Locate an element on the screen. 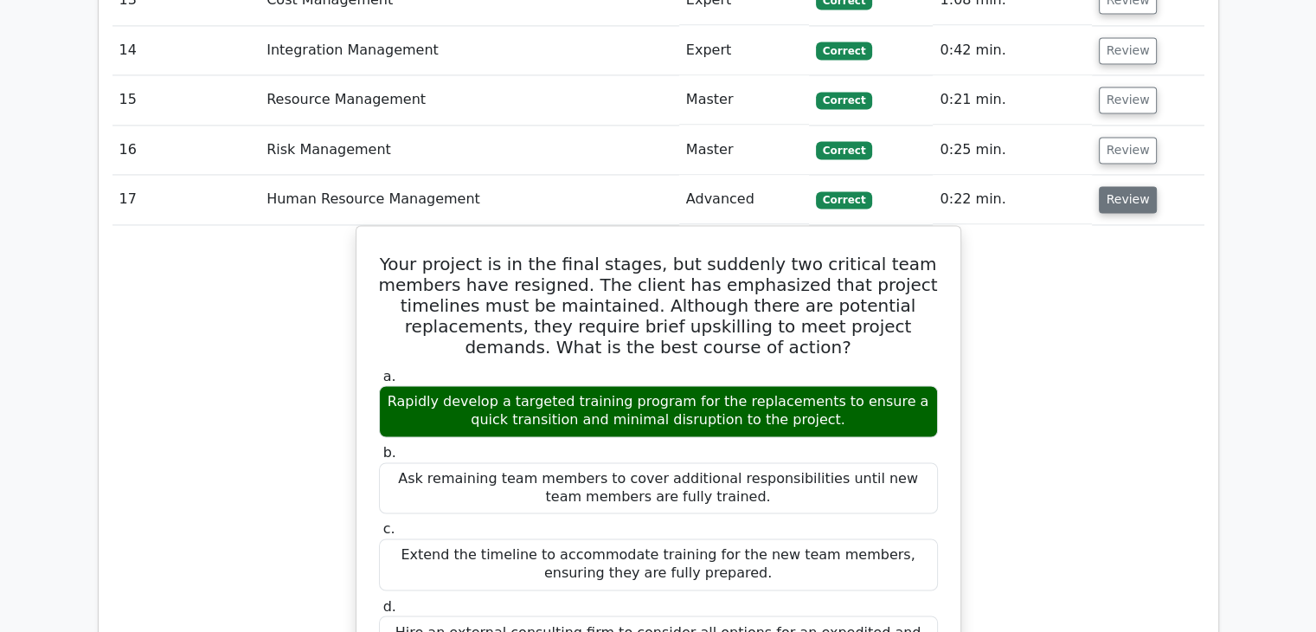 The height and width of the screenshot is (632, 1316). span: c. is located at coordinates (389, 528).